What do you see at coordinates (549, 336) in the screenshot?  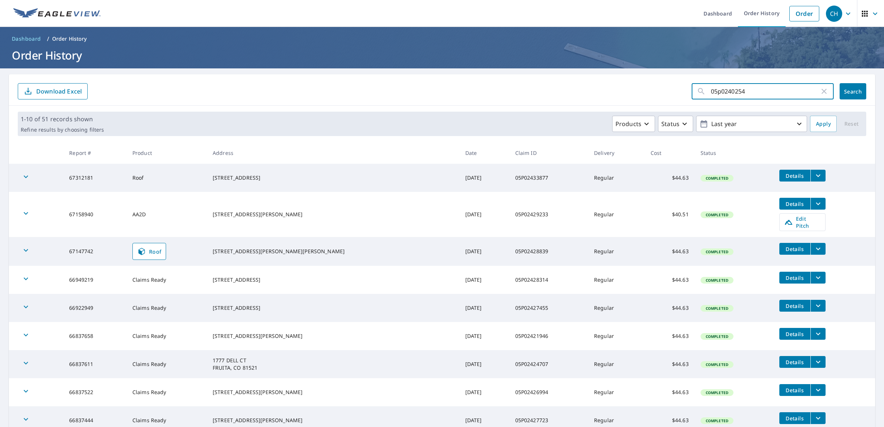 I see `td: 05P02421946` at bounding box center [549, 336].